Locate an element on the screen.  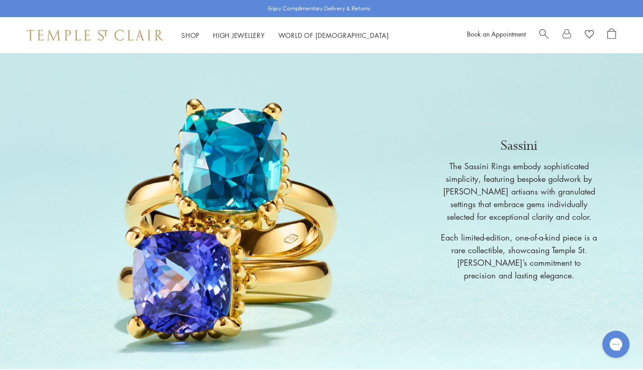
nav: Main navigation is located at coordinates (285, 35).